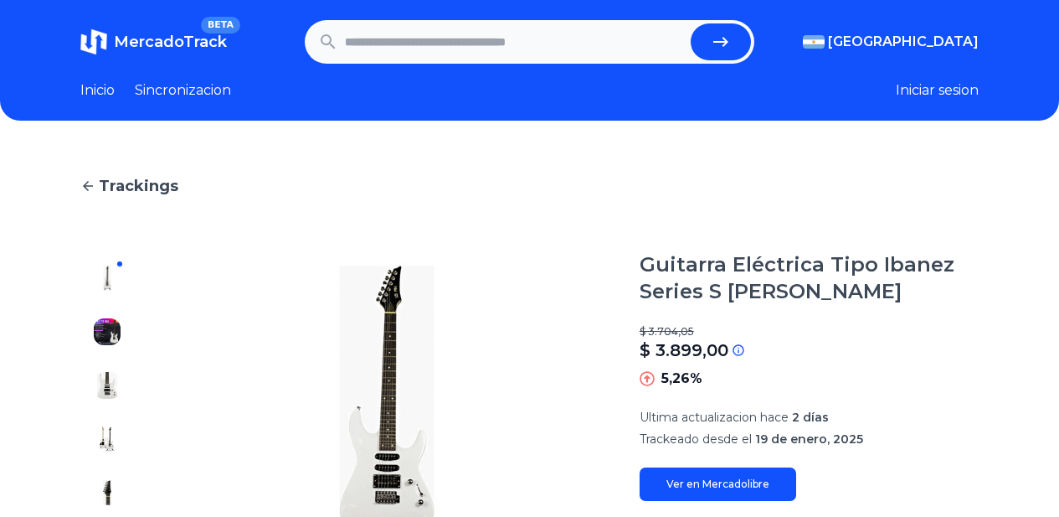 The width and height of the screenshot is (1059, 517). What do you see at coordinates (138, 186) in the screenshot?
I see `span: Trackings` at bounding box center [138, 186].